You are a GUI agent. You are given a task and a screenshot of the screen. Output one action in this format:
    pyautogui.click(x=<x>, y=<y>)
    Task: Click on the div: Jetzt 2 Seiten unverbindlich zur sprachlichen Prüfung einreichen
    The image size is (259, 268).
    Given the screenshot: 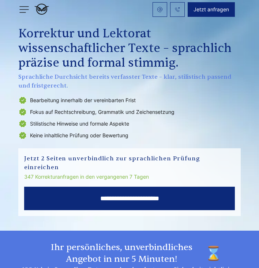 What is the action you would take?
    pyautogui.click(x=130, y=163)
    